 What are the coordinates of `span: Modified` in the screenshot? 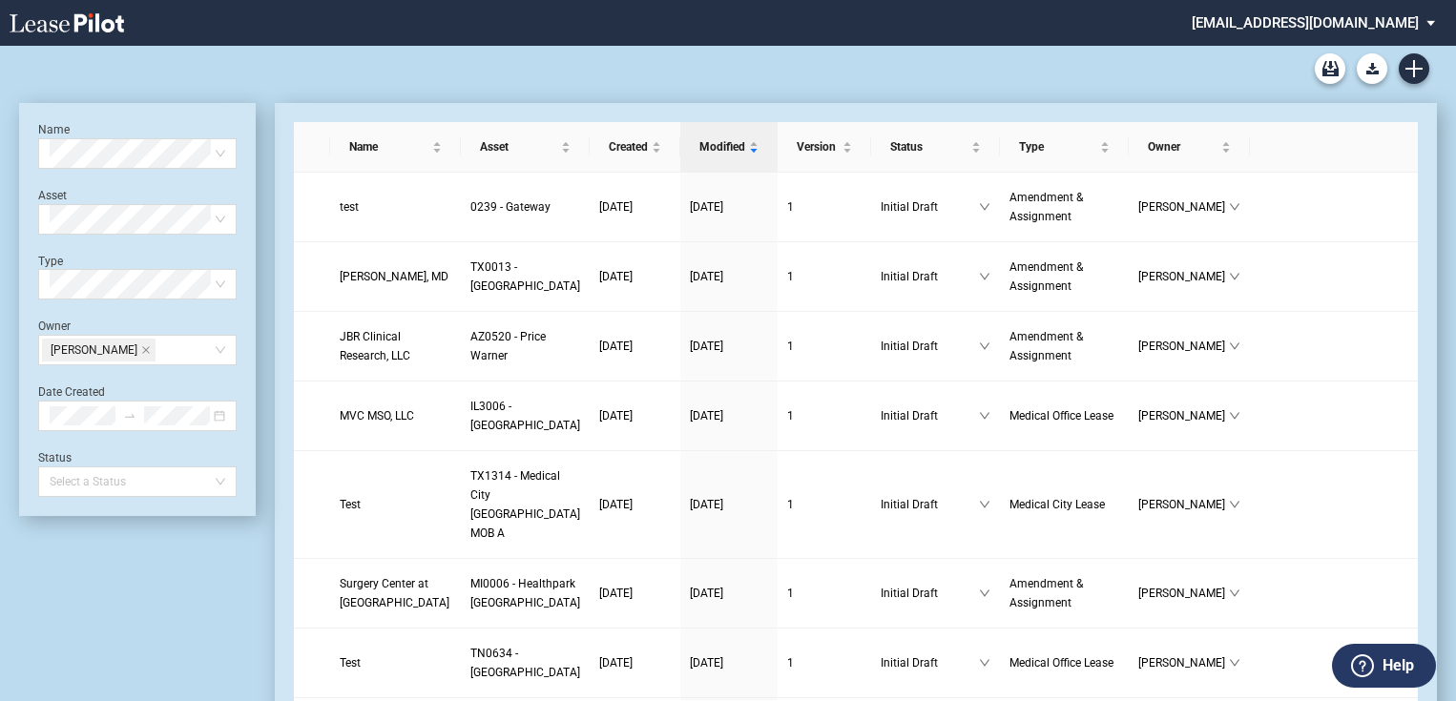 It's located at (722, 147).